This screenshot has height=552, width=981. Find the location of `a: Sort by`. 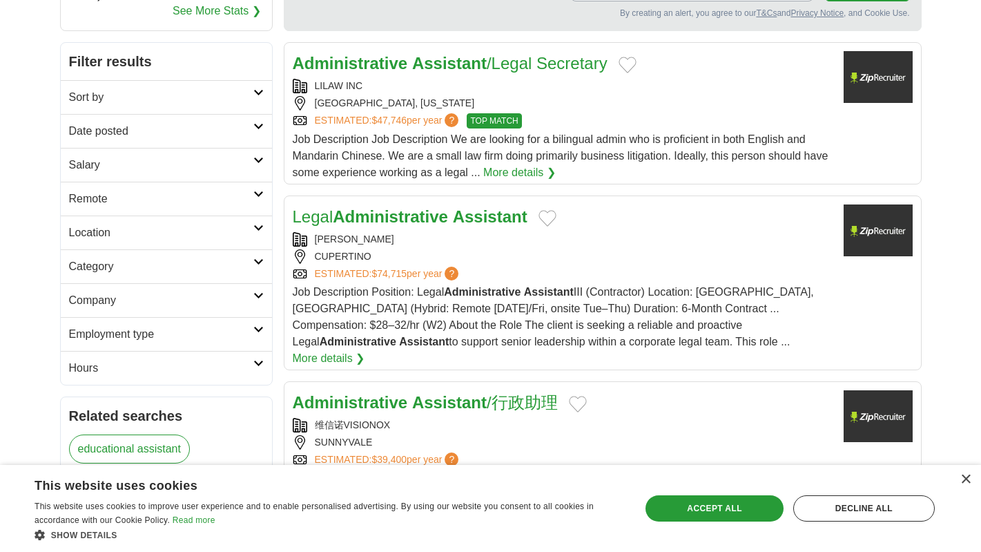

a: Sort by is located at coordinates (166, 97).